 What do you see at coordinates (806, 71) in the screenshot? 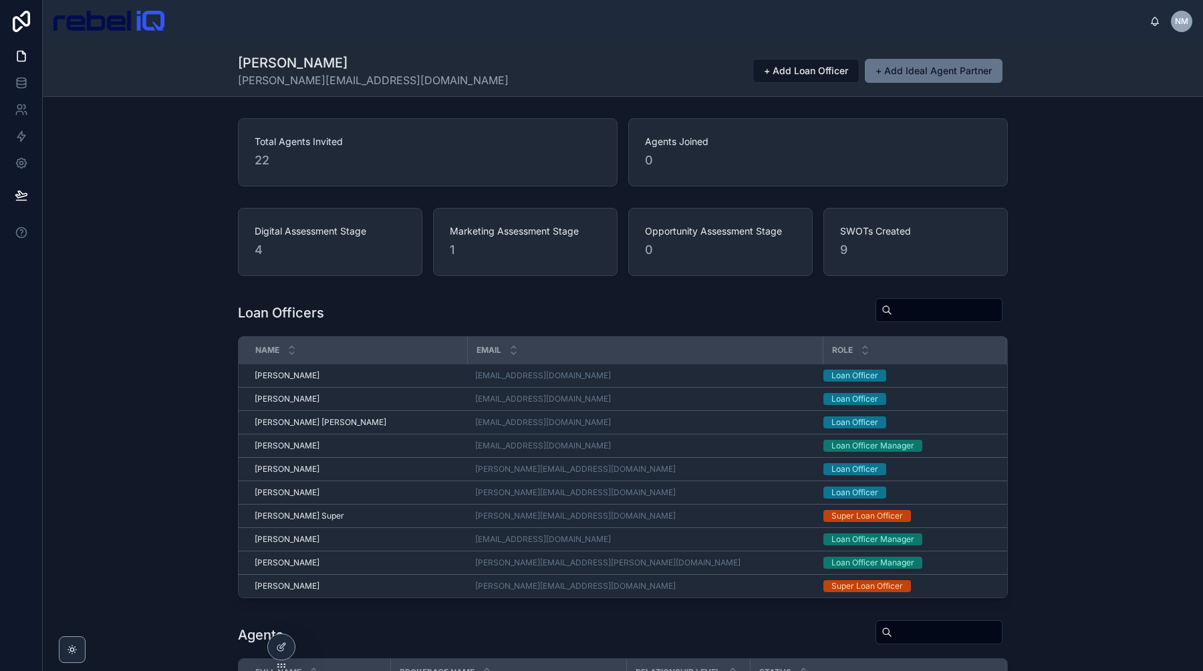
I see `span: + Add Loan Officer` at bounding box center [806, 71].